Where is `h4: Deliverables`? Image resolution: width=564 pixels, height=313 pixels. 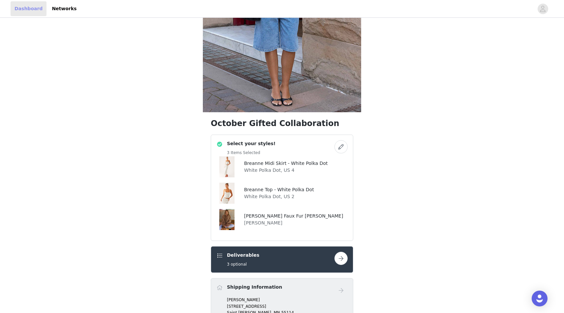 h4: Deliverables is located at coordinates (243, 255).